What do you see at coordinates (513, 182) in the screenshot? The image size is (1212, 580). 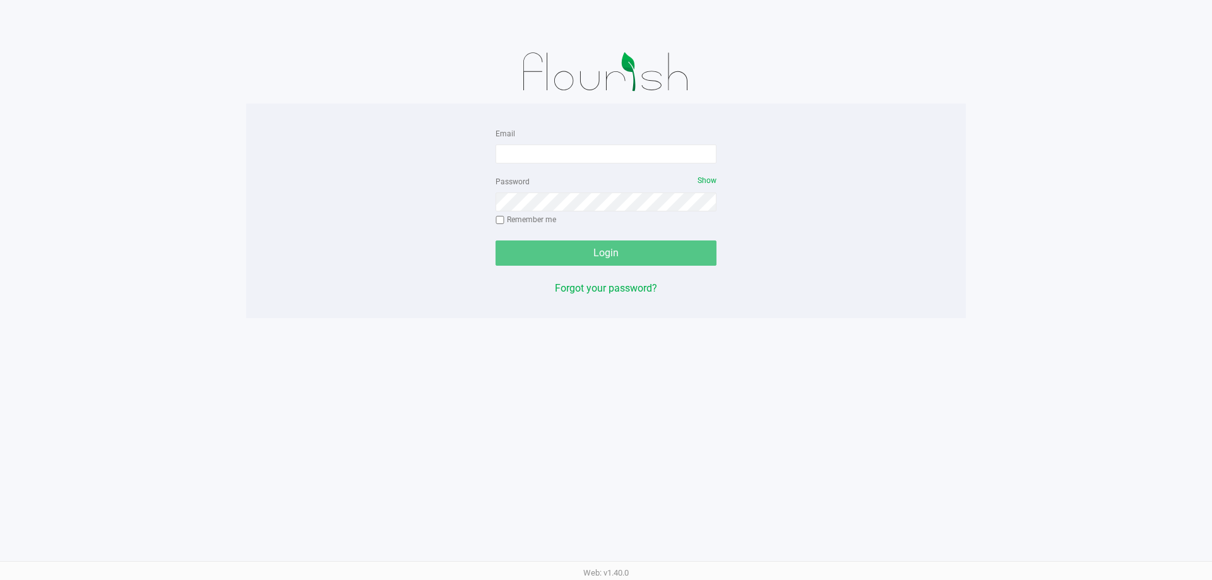 I see `label: Password` at bounding box center [513, 182].